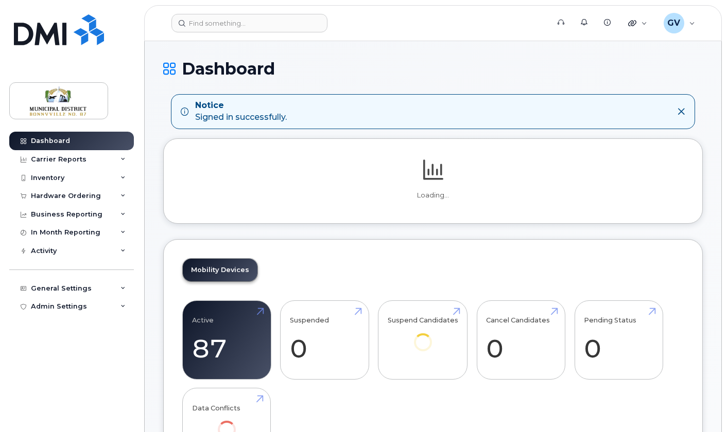 The image size is (727, 432). I want to click on a: Pending Status 0, so click(618, 340).